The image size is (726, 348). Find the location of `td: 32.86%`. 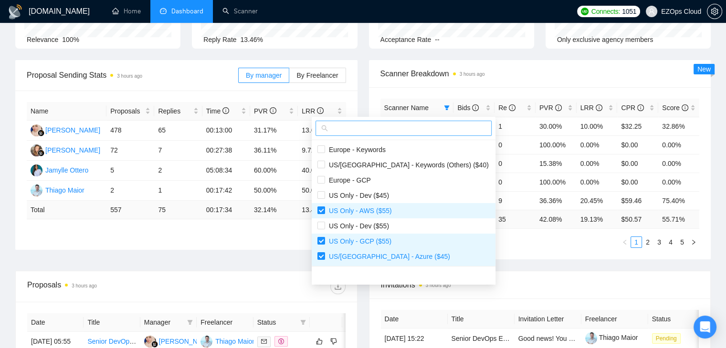

td: 32.86% is located at coordinates (678, 126).